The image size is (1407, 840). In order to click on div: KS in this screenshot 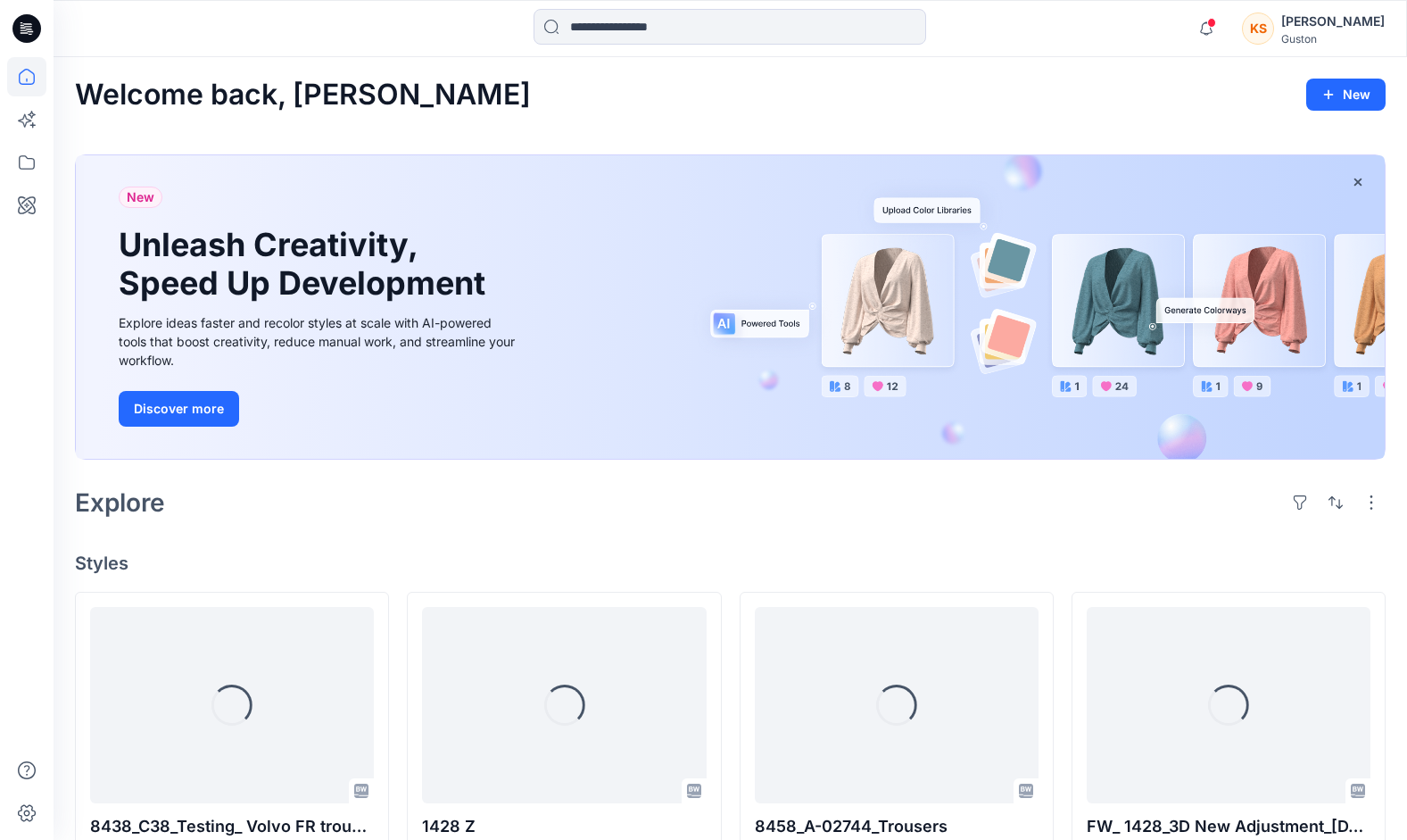, I will do `click(1258, 28)`.